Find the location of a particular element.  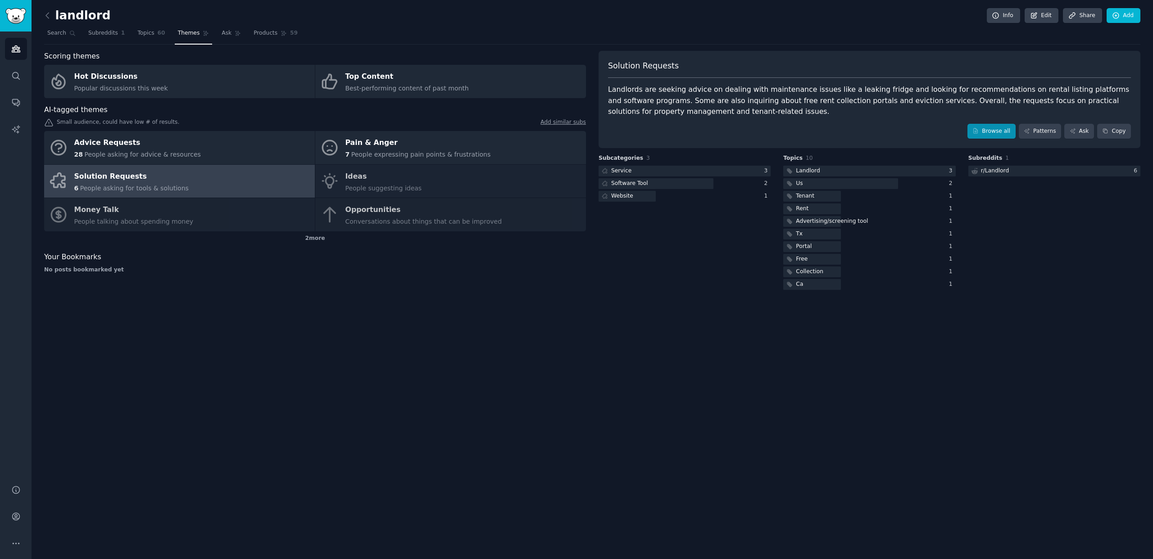

div: Top Content is located at coordinates (407, 77).